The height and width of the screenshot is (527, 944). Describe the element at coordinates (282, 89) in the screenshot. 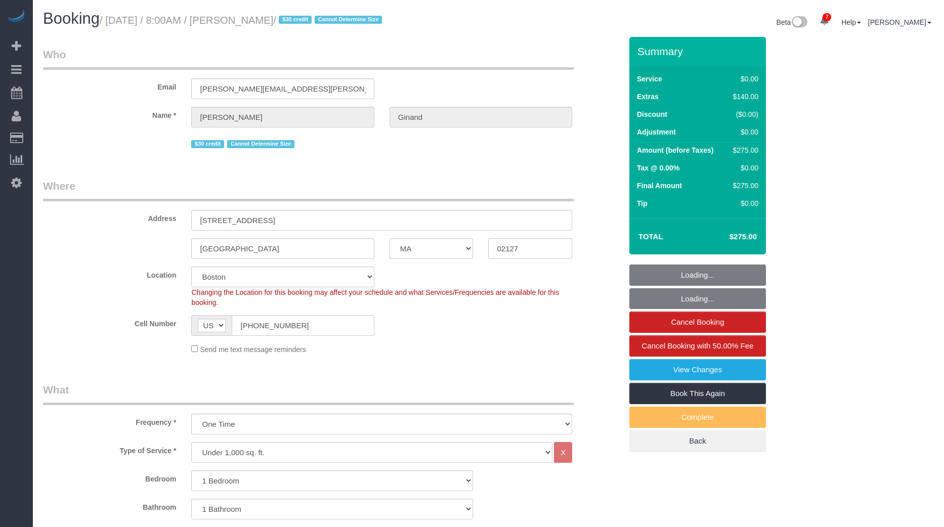

I see `input: Email` at that location.